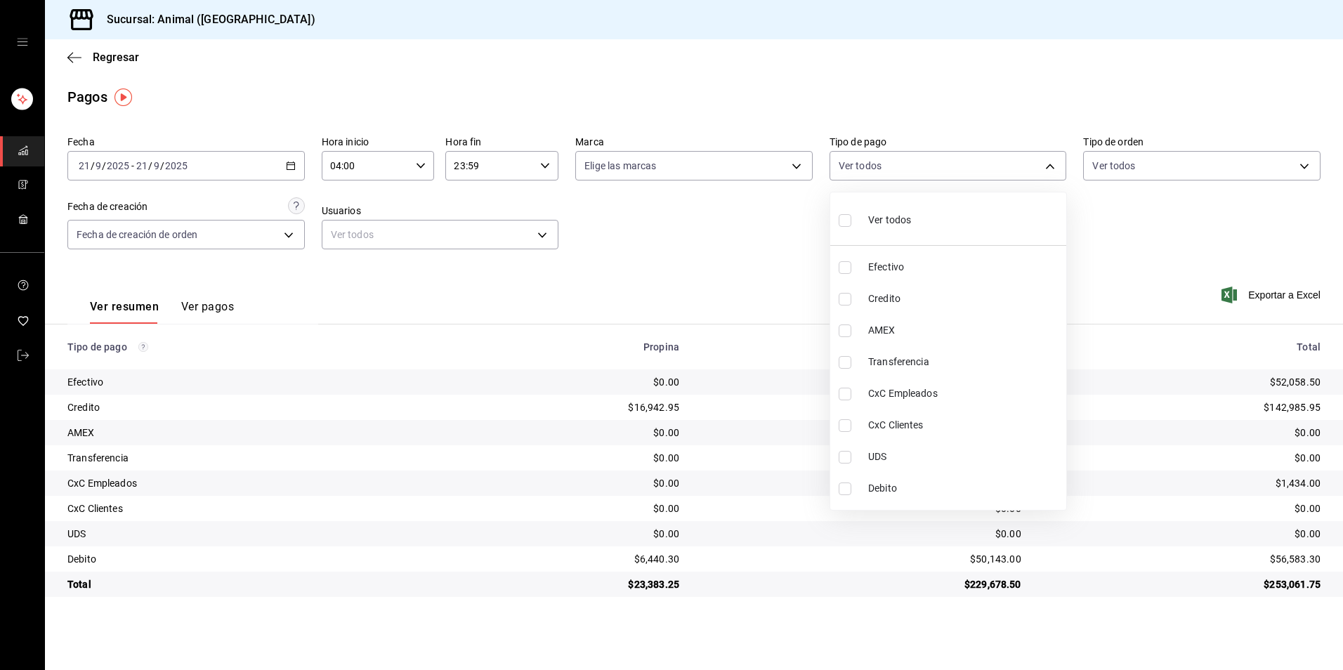 The height and width of the screenshot is (670, 1343). Describe the element at coordinates (965, 299) in the screenshot. I see `span: Credito` at that location.